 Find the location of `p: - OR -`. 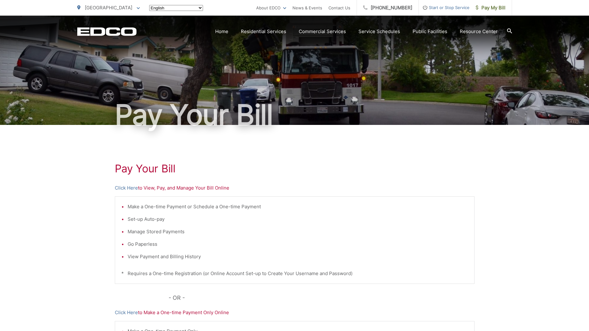

p: - OR - is located at coordinates (321, 298).